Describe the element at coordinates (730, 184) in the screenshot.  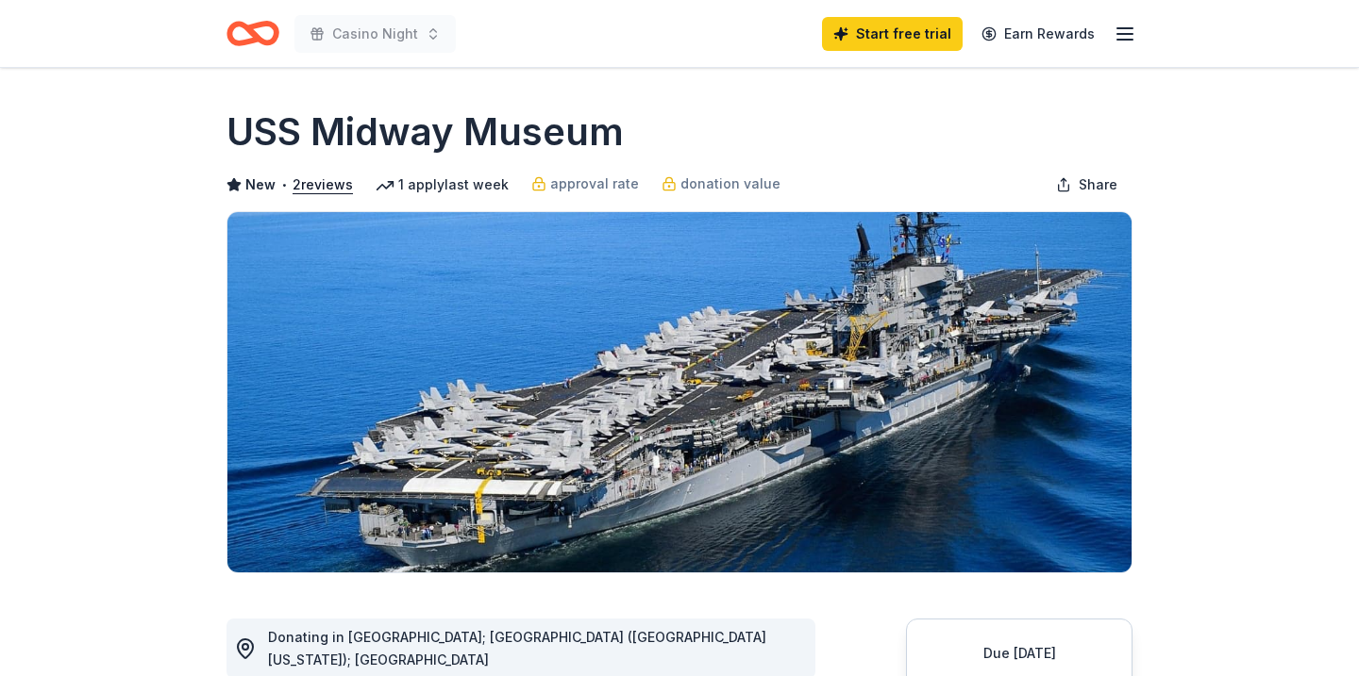
I see `span: donation value` at that location.